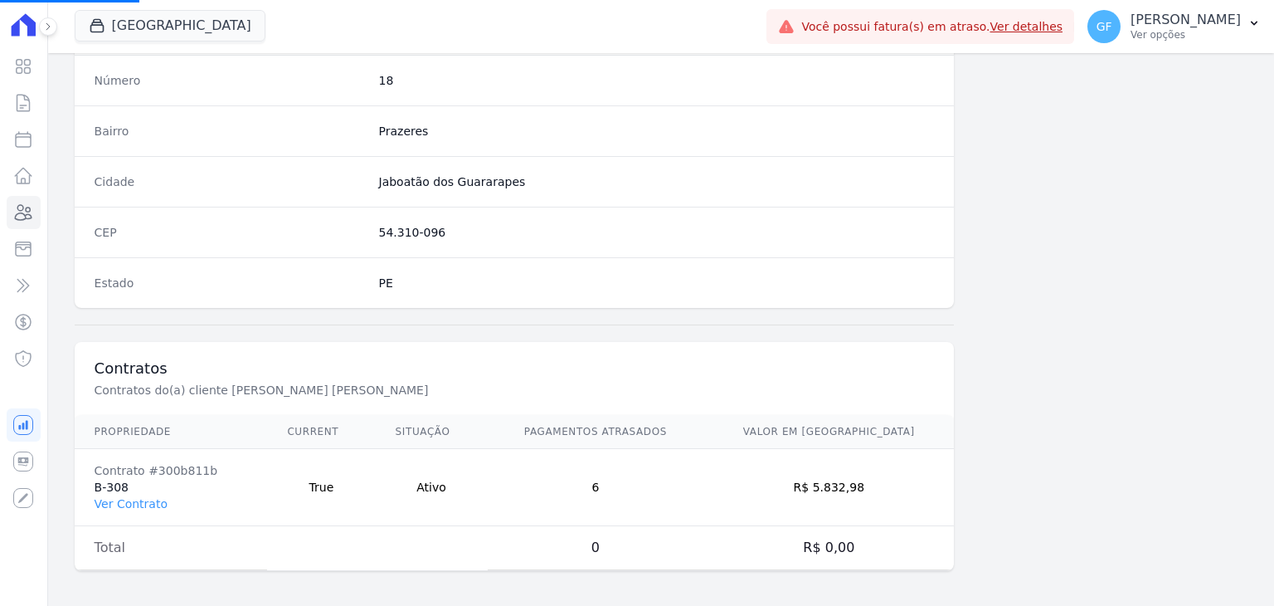  I want to click on span: GF, so click(1104, 27).